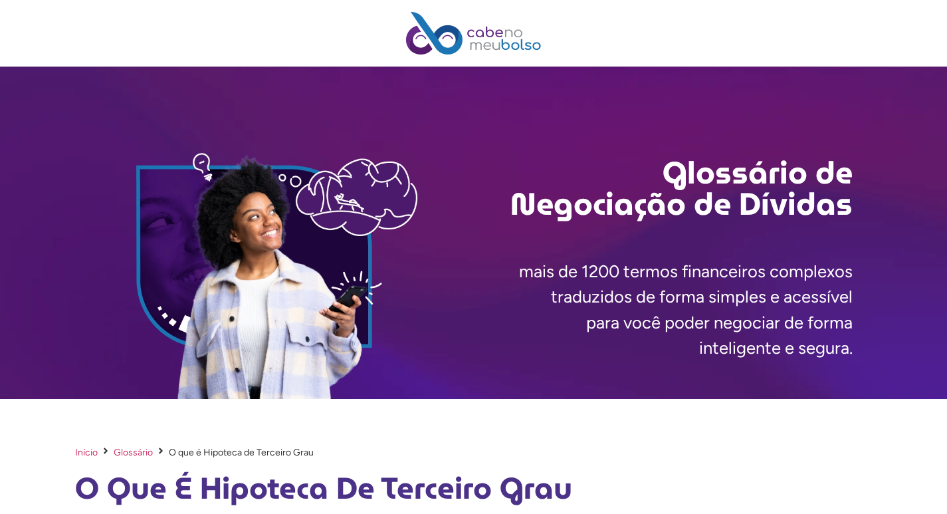  I want to click on img: Cabe no Meu Bolso, so click(474, 33).